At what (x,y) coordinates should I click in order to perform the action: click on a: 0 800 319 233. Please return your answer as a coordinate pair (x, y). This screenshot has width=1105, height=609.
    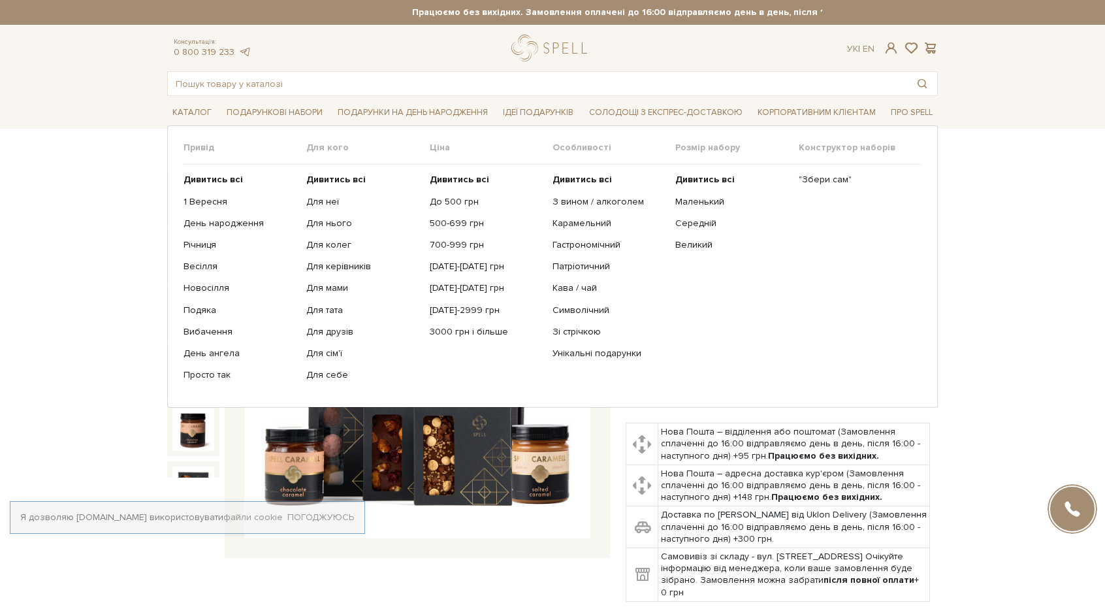
    Looking at the image, I should click on (204, 52).